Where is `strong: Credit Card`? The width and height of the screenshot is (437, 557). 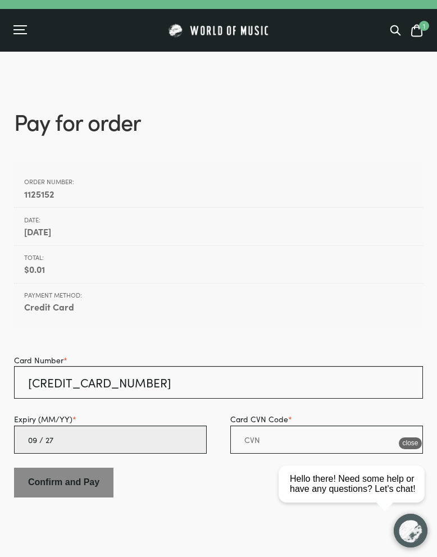
strong: Credit Card is located at coordinates (218, 307).